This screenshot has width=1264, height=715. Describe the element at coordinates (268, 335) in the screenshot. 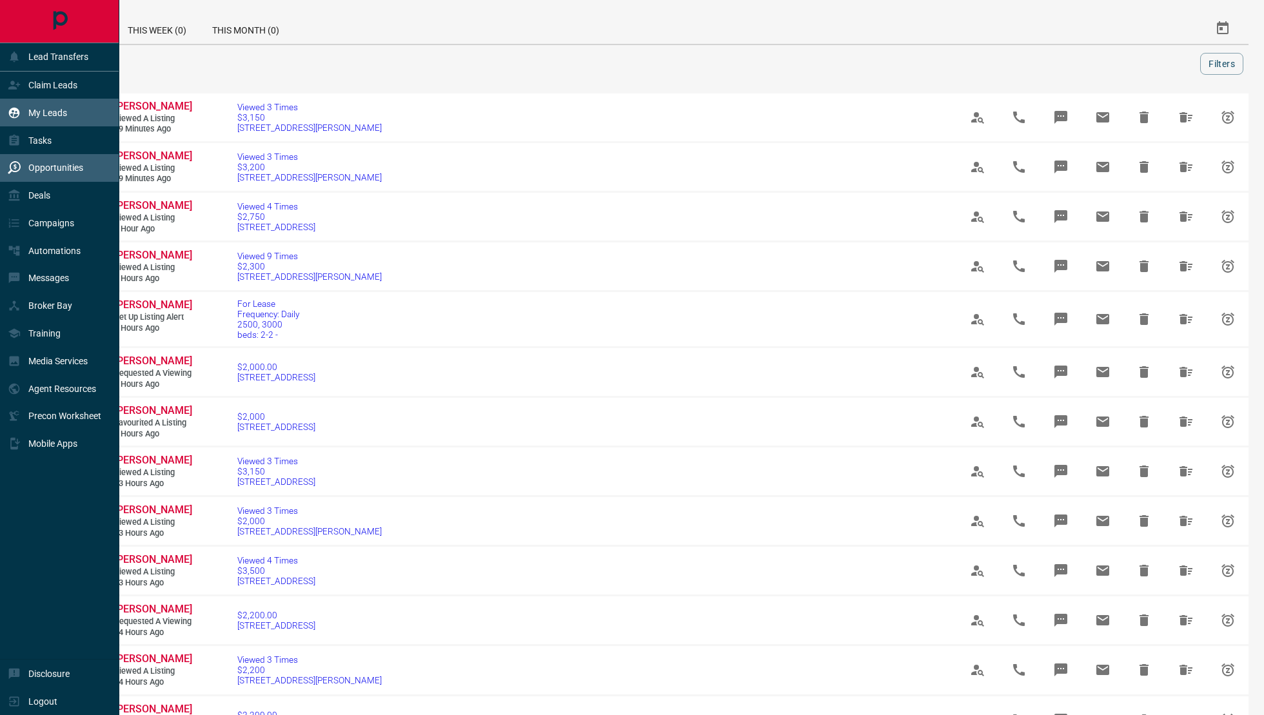

I see `span: beds: 2-2 -` at that location.